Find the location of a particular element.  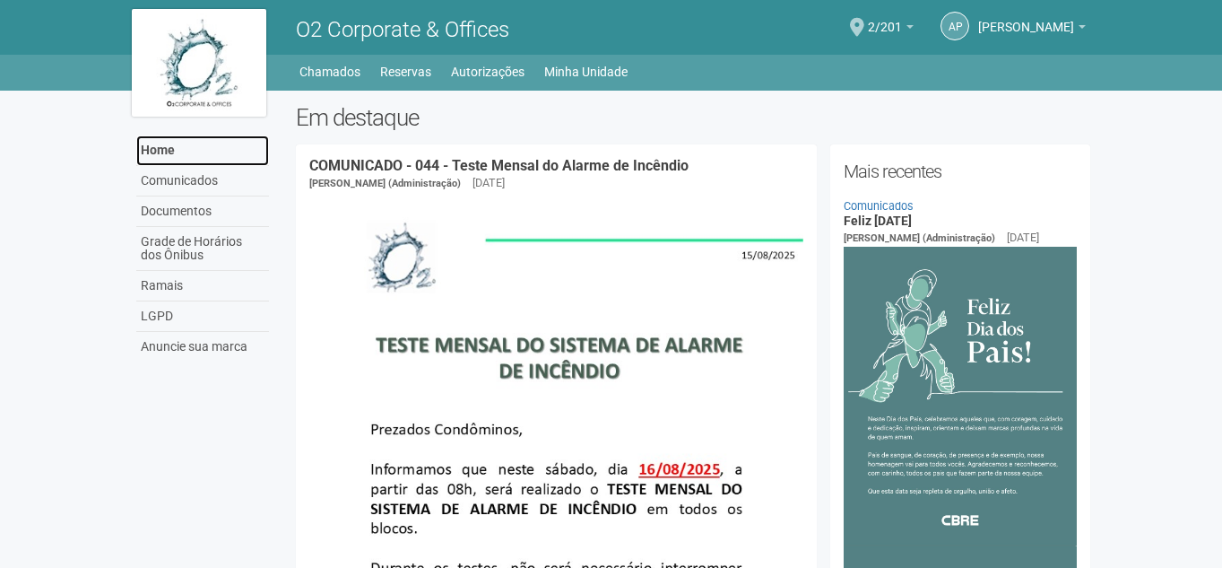

img: logo.jpg is located at coordinates (199, 63).